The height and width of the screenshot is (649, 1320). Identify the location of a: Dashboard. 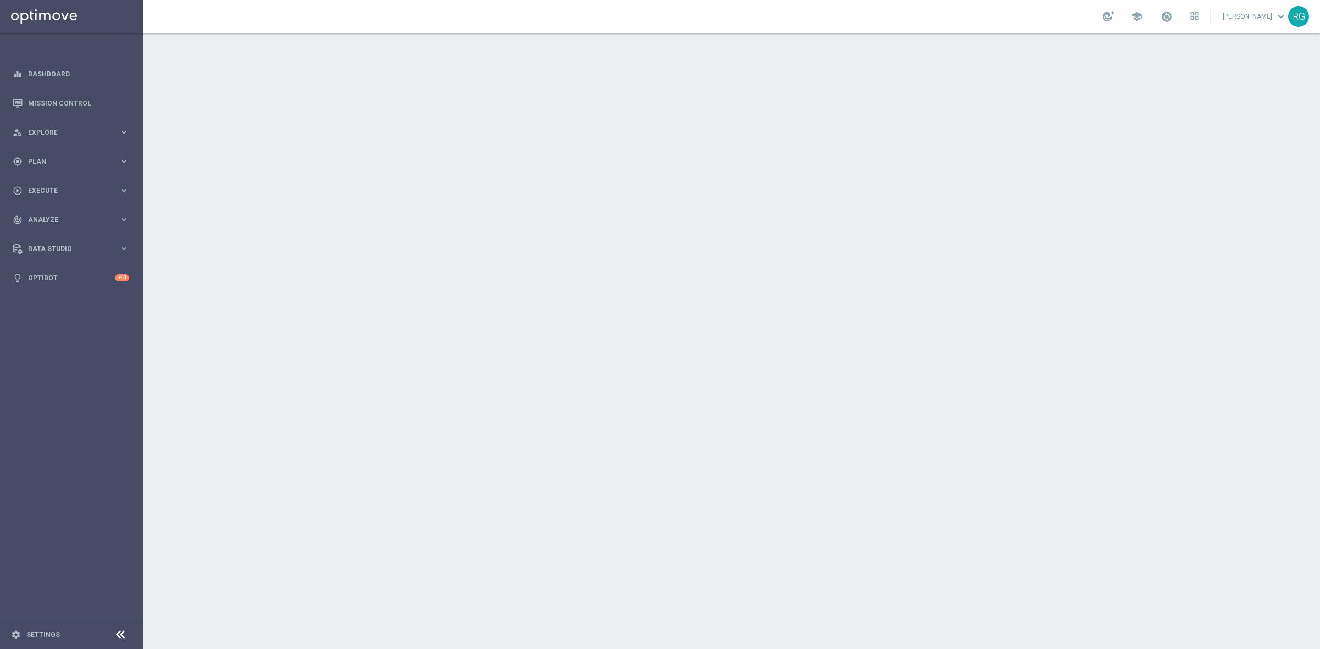
(79, 74).